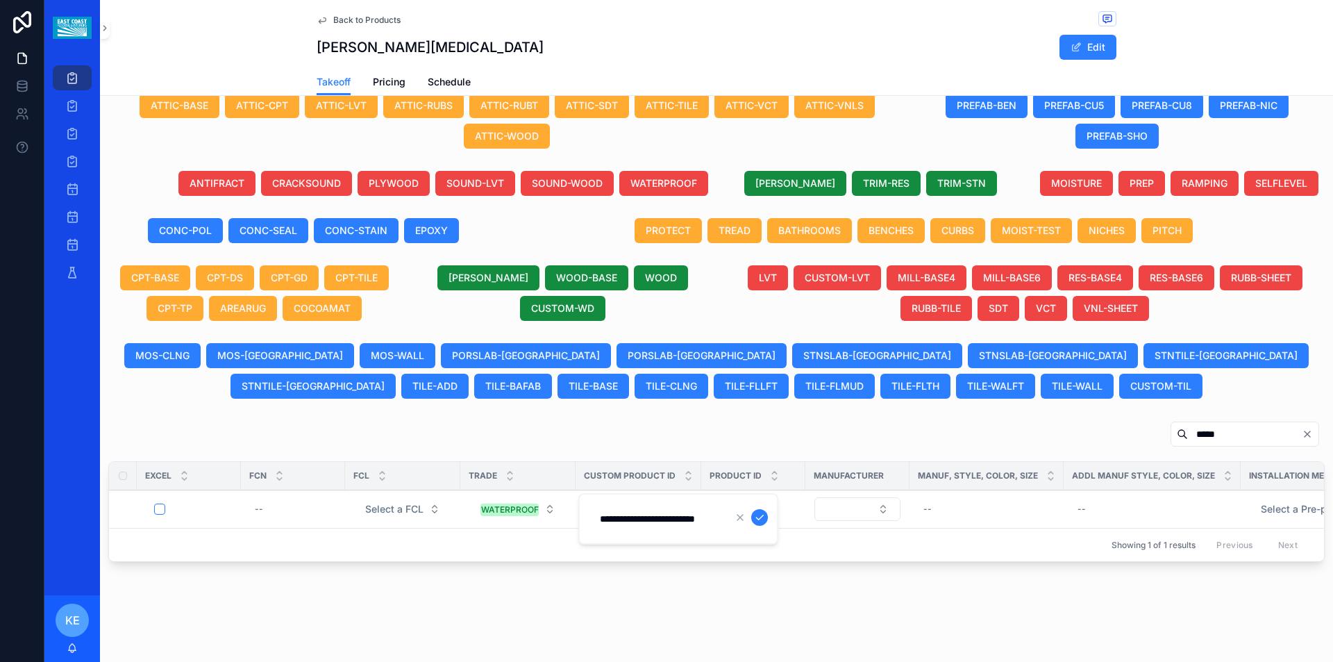 This screenshot has width=1333, height=662. I want to click on button: ATTIC-LVT, so click(341, 106).